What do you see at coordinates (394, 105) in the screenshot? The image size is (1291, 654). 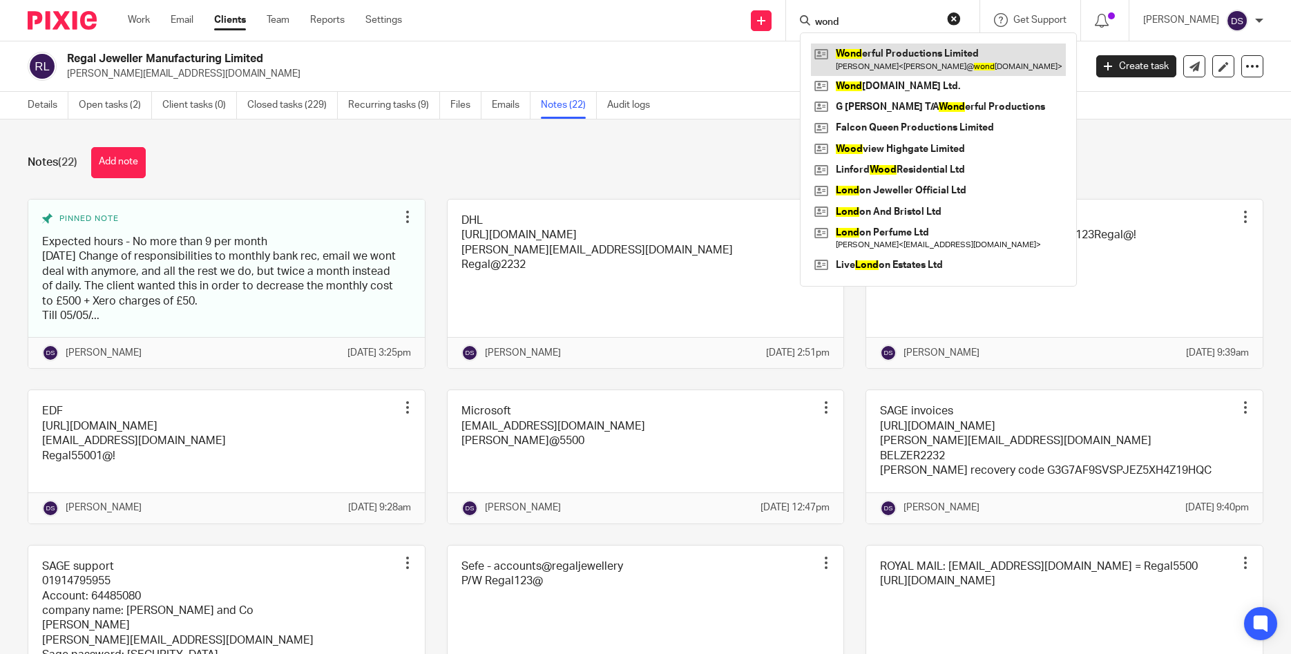 I see `a: Recurring tasks (9)` at bounding box center [394, 105].